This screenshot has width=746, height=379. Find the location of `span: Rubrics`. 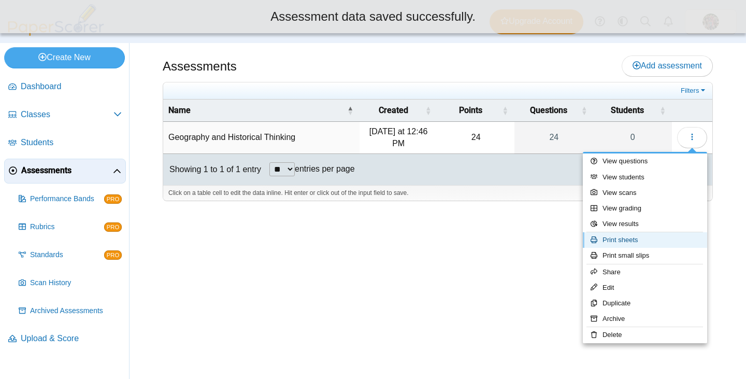

span: Rubrics is located at coordinates (67, 227).